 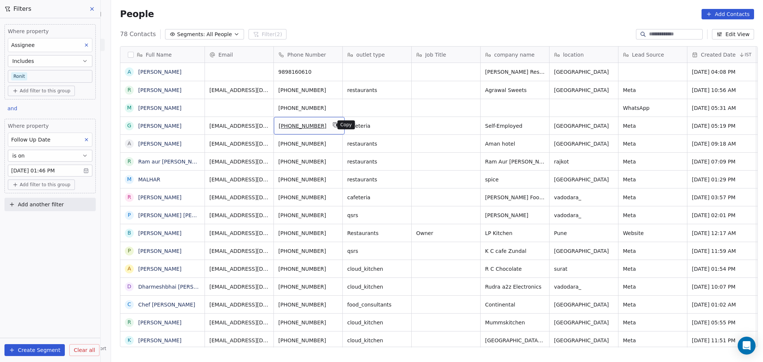 What do you see at coordinates (377, 54) in the screenshot?
I see `div: outlet type` at bounding box center [377, 54].